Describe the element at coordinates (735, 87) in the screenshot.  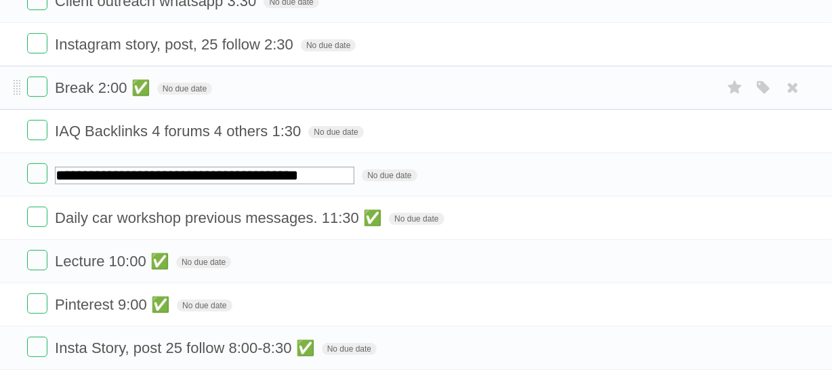
I see `label: Star task` at that location.